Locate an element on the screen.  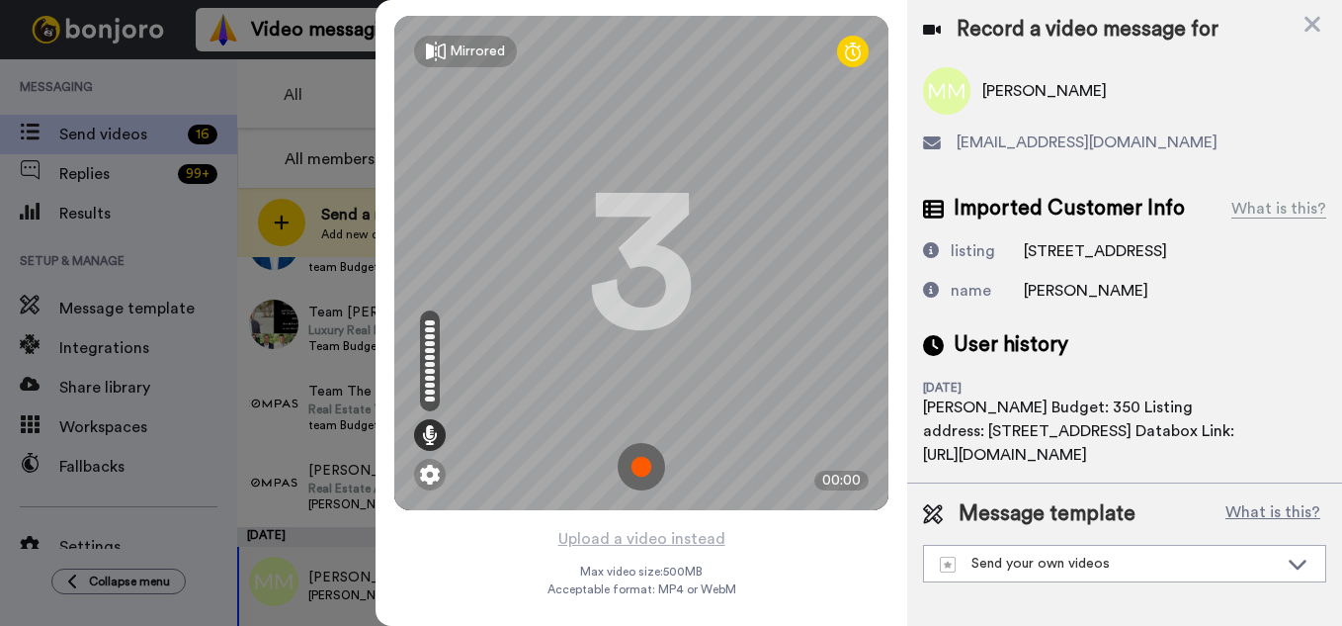
span: Message template is located at coordinates (1047, 514).